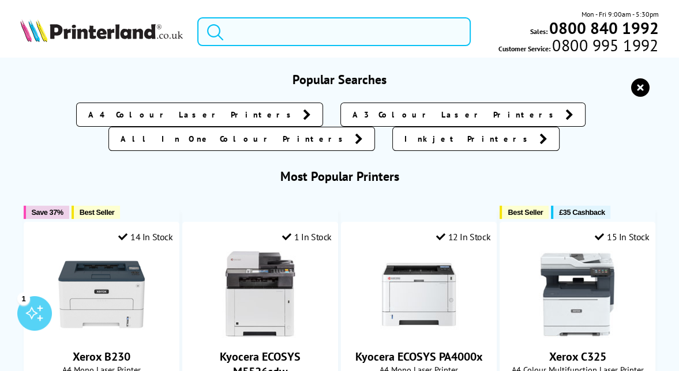 This screenshot has height=371, width=679. Describe the element at coordinates (456, 115) in the screenshot. I see `span: A3 Colour Laser Printers` at that location.